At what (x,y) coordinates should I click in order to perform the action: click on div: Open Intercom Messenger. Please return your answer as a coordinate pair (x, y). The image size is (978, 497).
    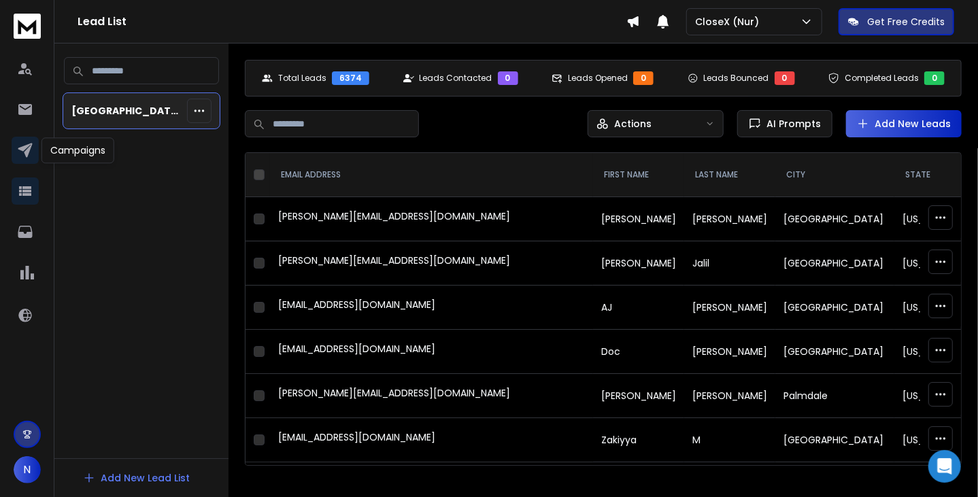
    Looking at the image, I should click on (945, 467).